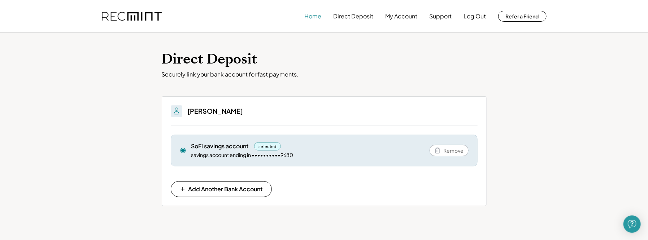 The width and height of the screenshot is (648, 240). I want to click on span: Remove, so click(454, 150).